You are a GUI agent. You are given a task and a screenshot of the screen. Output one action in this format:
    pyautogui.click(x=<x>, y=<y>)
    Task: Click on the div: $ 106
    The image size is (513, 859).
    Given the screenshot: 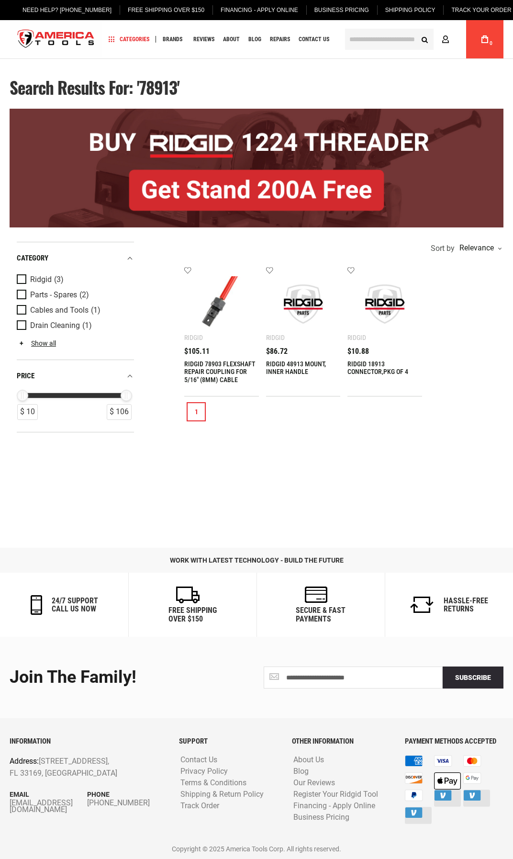 What is the action you would take?
    pyautogui.click(x=119, y=412)
    